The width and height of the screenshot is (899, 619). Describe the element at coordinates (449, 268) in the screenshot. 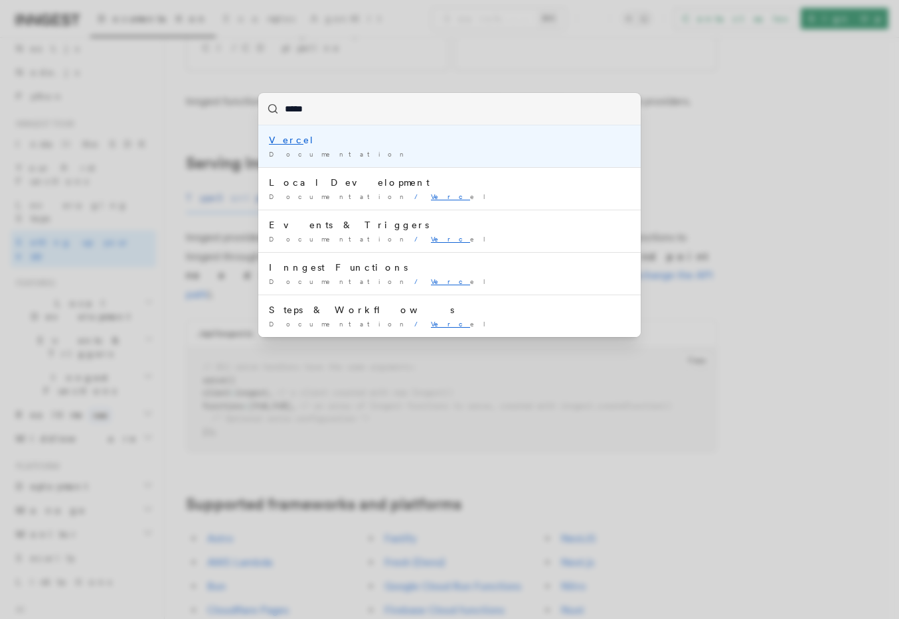

I see `div: Inngest Functions` at that location.